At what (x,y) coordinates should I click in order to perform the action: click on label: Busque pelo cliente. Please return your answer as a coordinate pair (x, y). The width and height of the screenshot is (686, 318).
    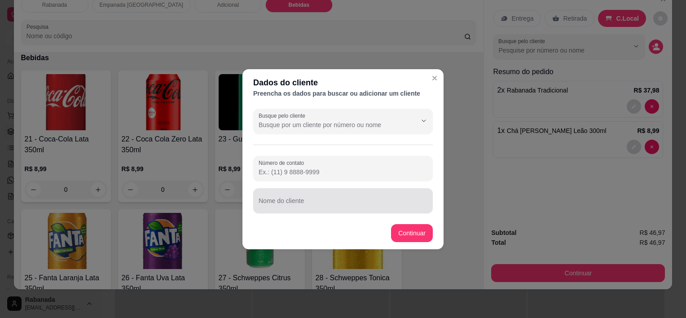
    Looking at the image, I should click on (283, 115).